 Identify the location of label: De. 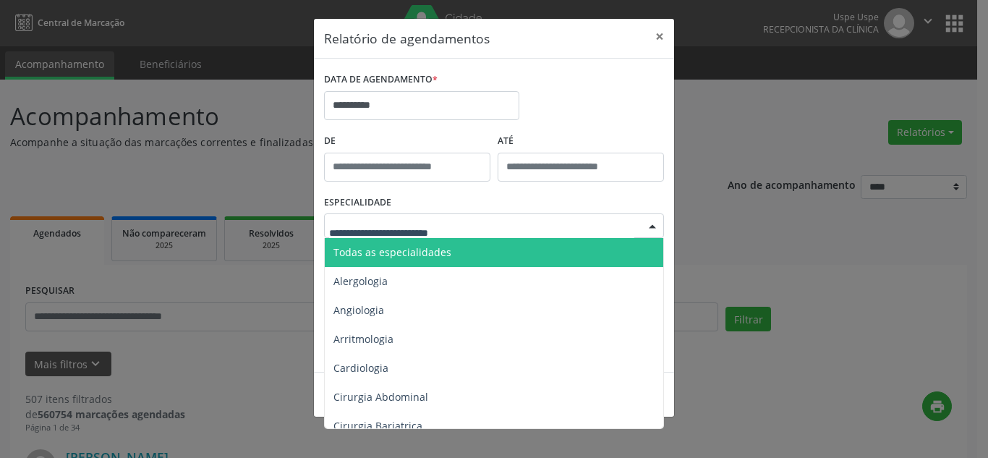
(407, 141).